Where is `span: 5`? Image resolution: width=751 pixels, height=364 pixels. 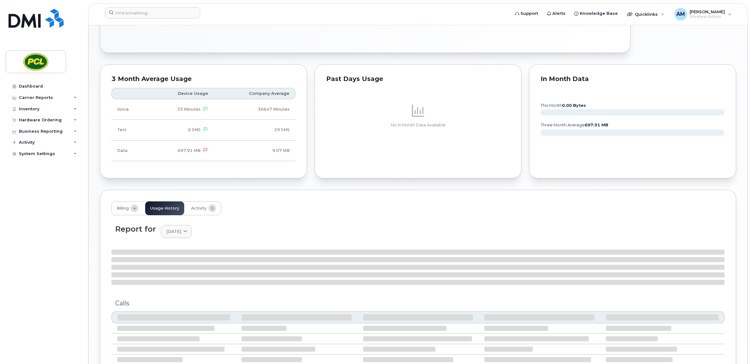 span: 5 is located at coordinates (212, 208).